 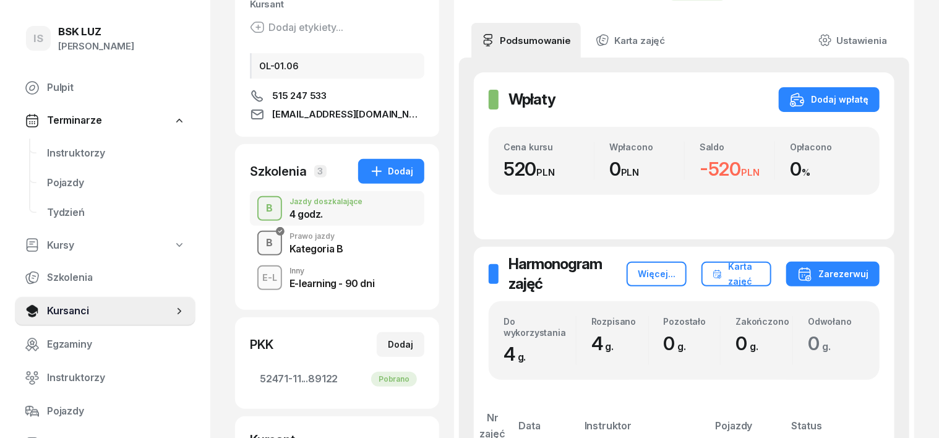 I want to click on div: E-L, so click(x=270, y=277).